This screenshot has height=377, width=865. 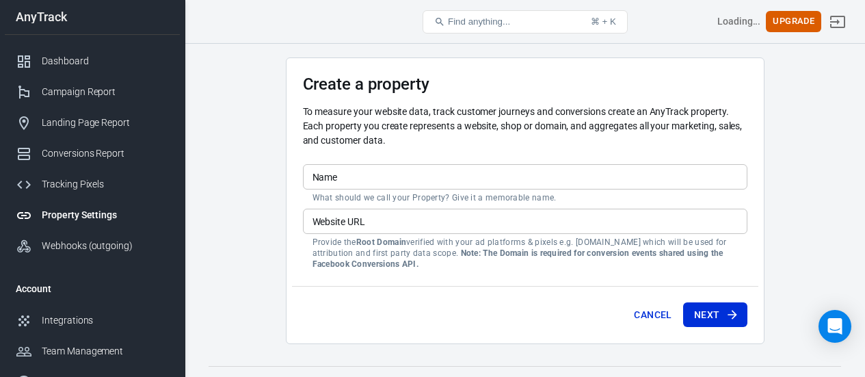 I want to click on button: Find anything...⌘ + K, so click(x=525, y=22).